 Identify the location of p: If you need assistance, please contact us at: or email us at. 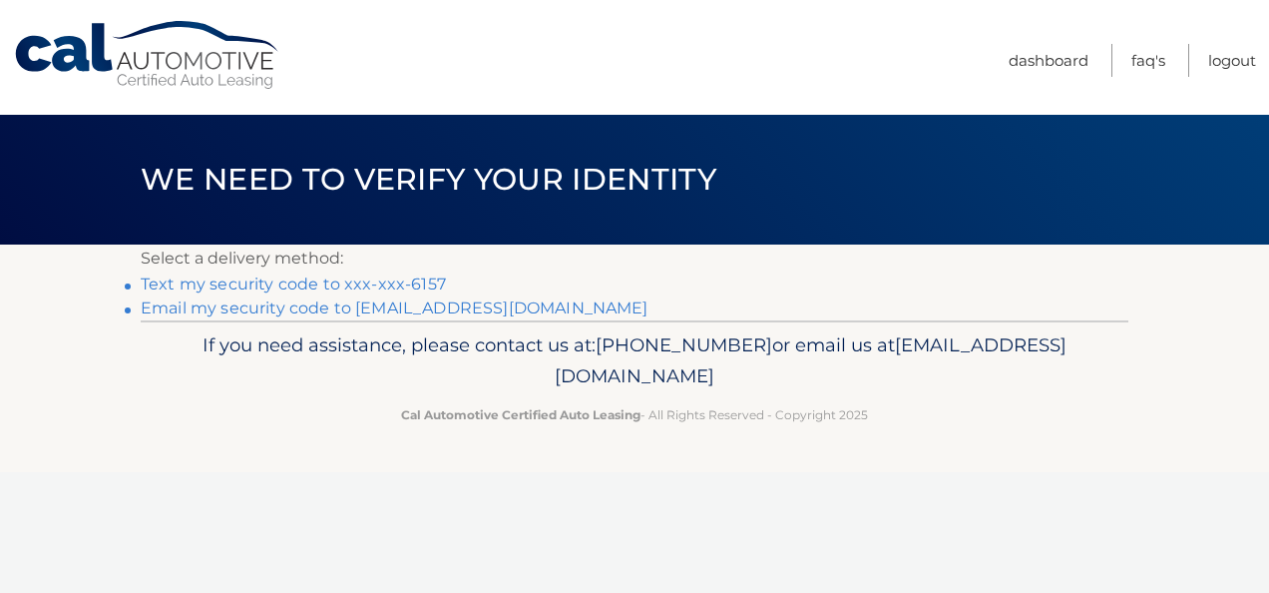
(635, 361).